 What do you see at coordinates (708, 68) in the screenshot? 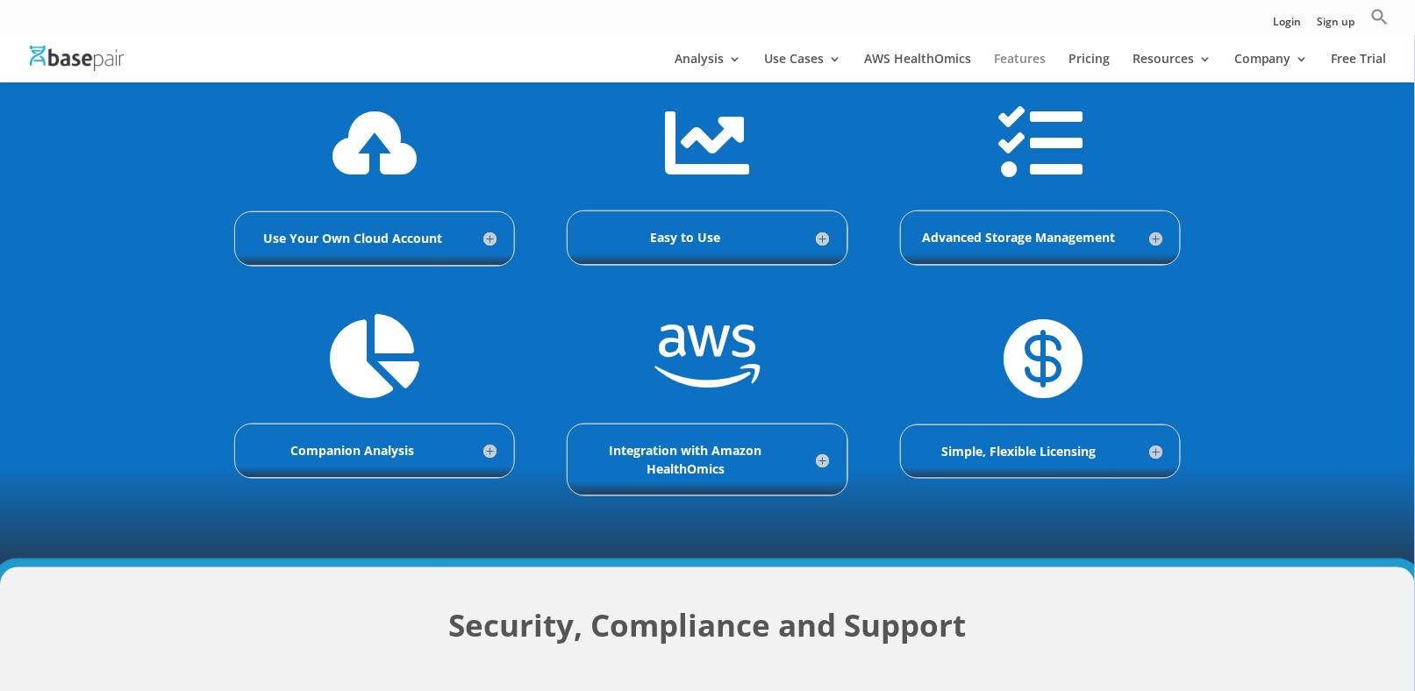
I see `a: Analysis` at bounding box center [708, 68].